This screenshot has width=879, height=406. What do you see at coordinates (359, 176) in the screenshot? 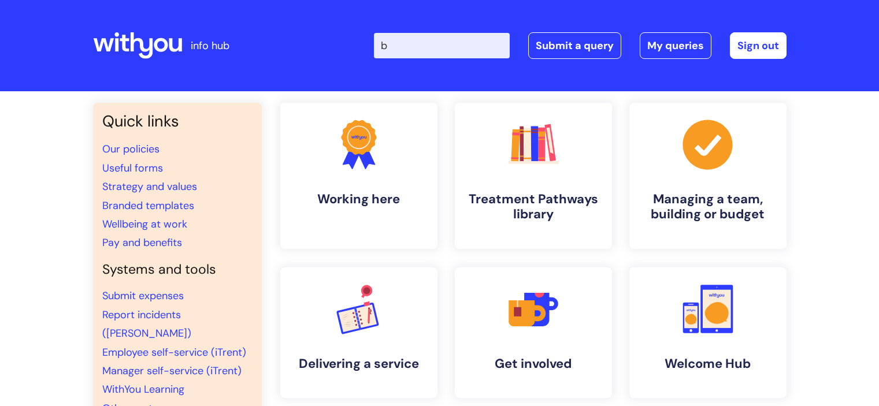
I see `a: Working here` at bounding box center [359, 176].